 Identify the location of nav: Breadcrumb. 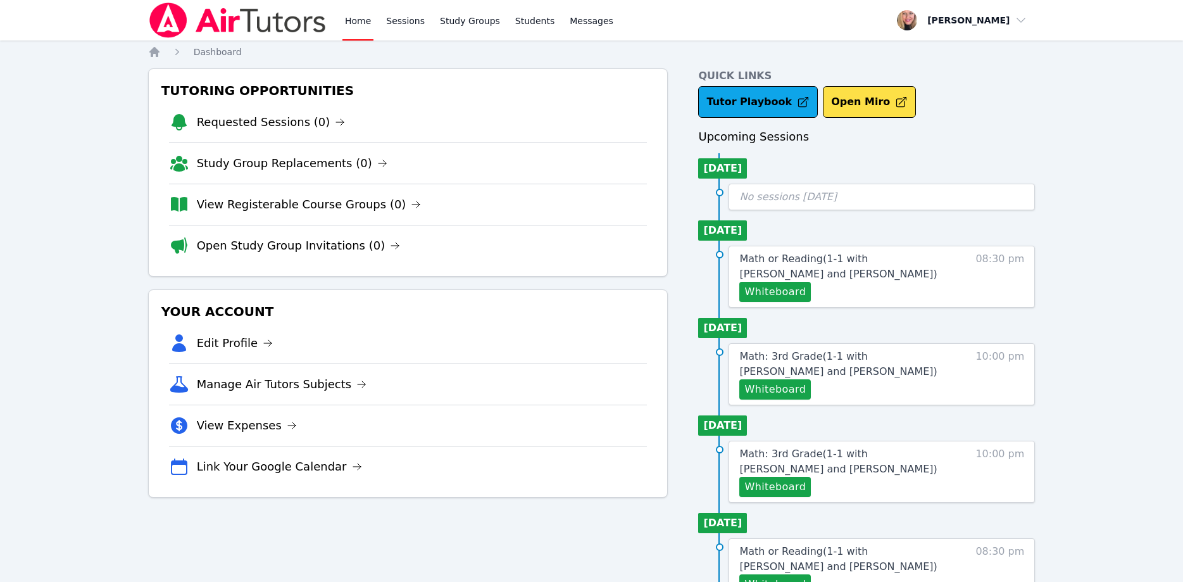
(592, 52).